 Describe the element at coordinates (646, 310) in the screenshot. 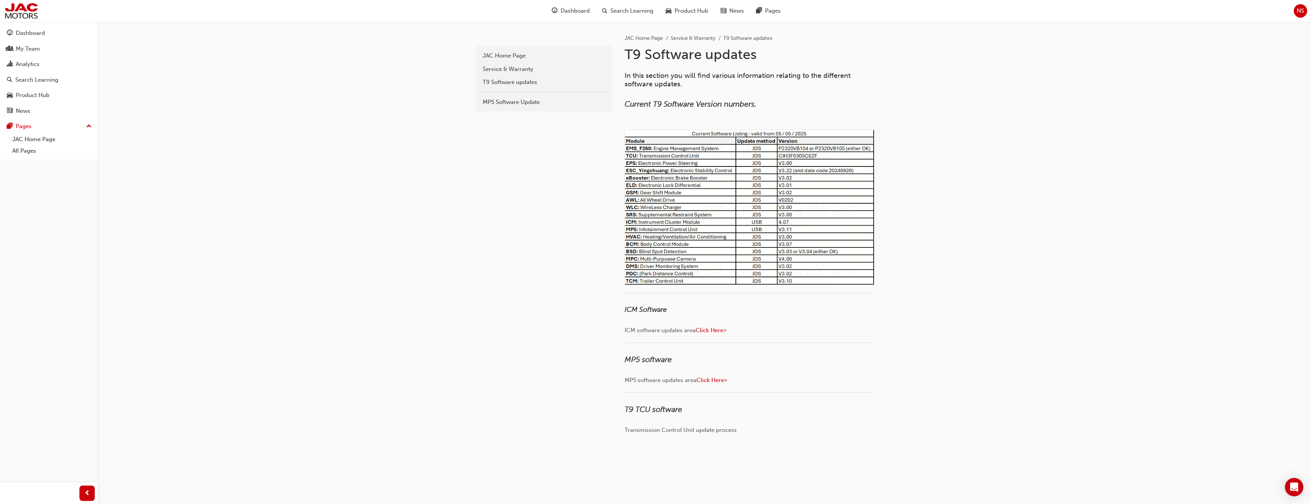

I see `span: ICM Software` at that location.